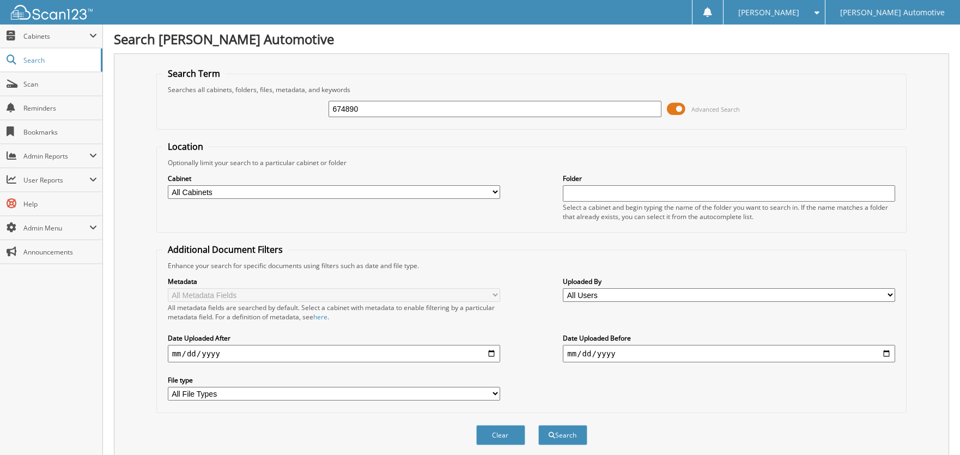  I want to click on span: Admin Menu, so click(56, 228).